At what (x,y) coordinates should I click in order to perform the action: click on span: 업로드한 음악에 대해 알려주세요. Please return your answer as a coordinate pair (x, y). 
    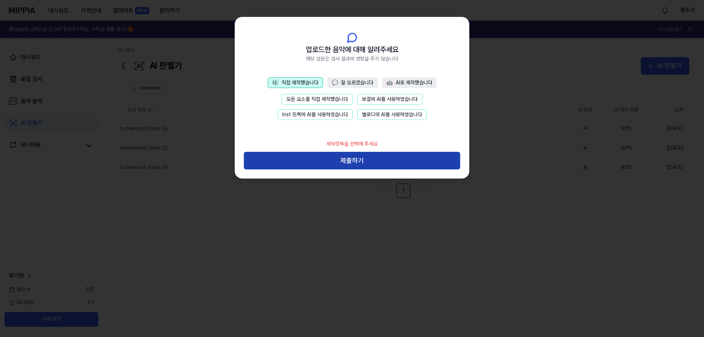
    Looking at the image, I should click on (352, 50).